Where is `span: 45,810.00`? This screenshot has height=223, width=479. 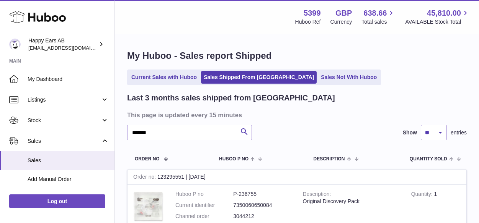 span: 45,810.00 is located at coordinates (443, 13).